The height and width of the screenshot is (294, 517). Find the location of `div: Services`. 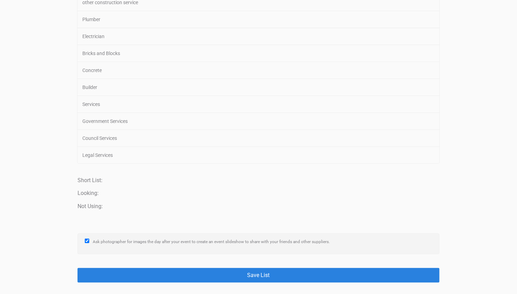

div: Services is located at coordinates (203, 104).